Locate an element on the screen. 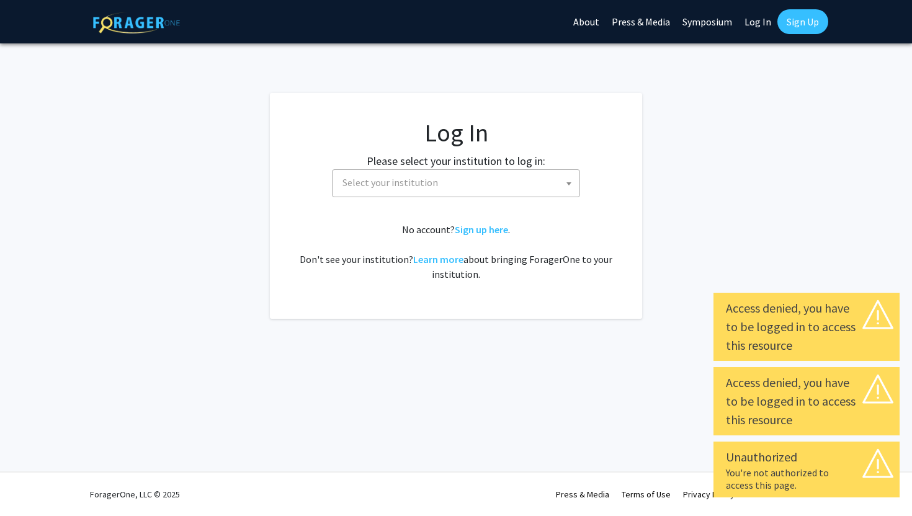  a: Sign Up is located at coordinates (803, 22).